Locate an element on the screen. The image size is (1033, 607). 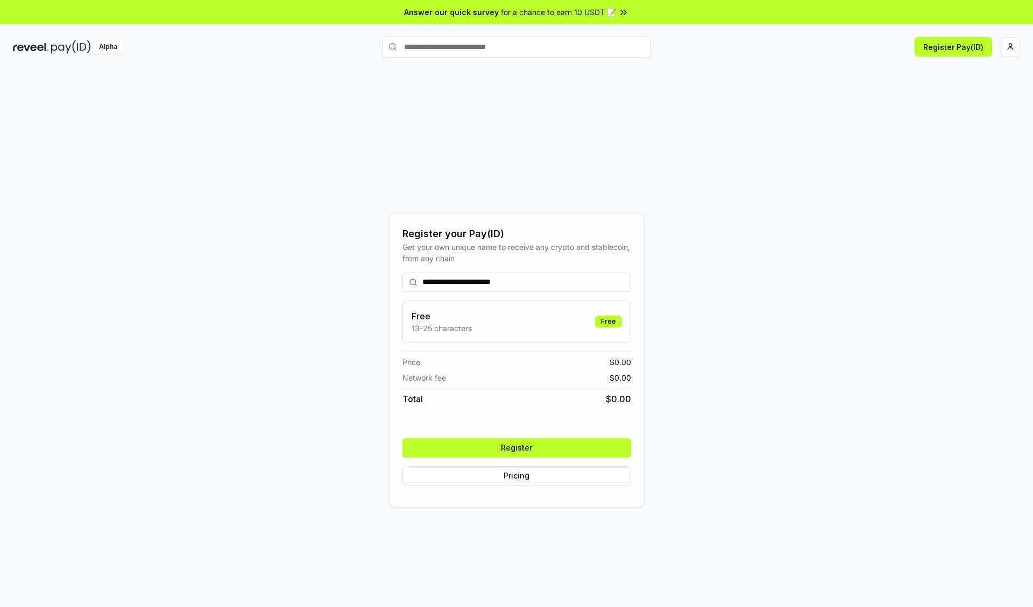
span: Network fee is located at coordinates (424, 378).